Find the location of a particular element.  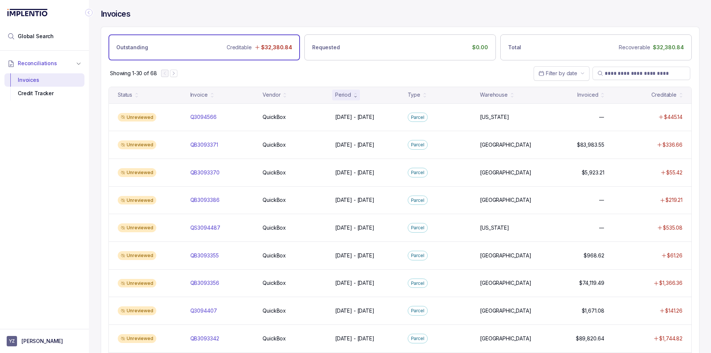

div: Invoice is located at coordinates (199, 95).